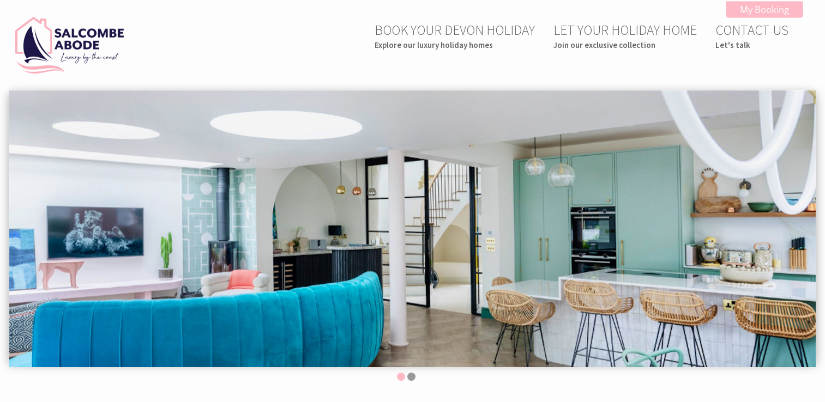 This screenshot has height=402, width=825. Describe the element at coordinates (752, 35) in the screenshot. I see `a: CONTACT USLet's talk` at that location.